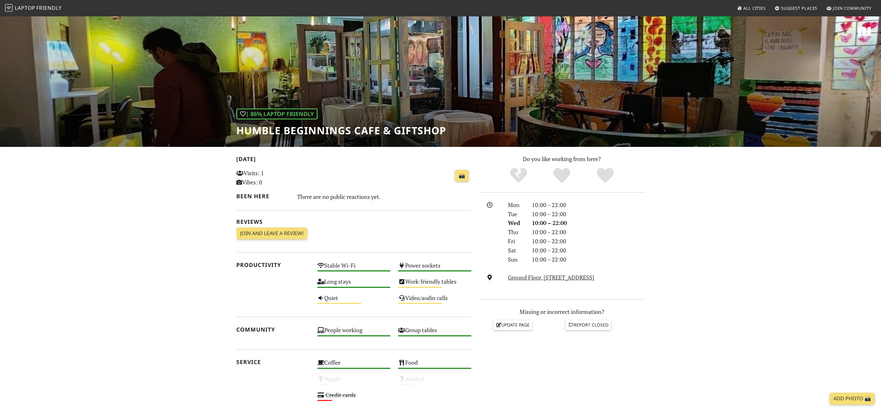 The width and height of the screenshot is (881, 411). I want to click on div: Work-friendly tables, so click(435, 284).